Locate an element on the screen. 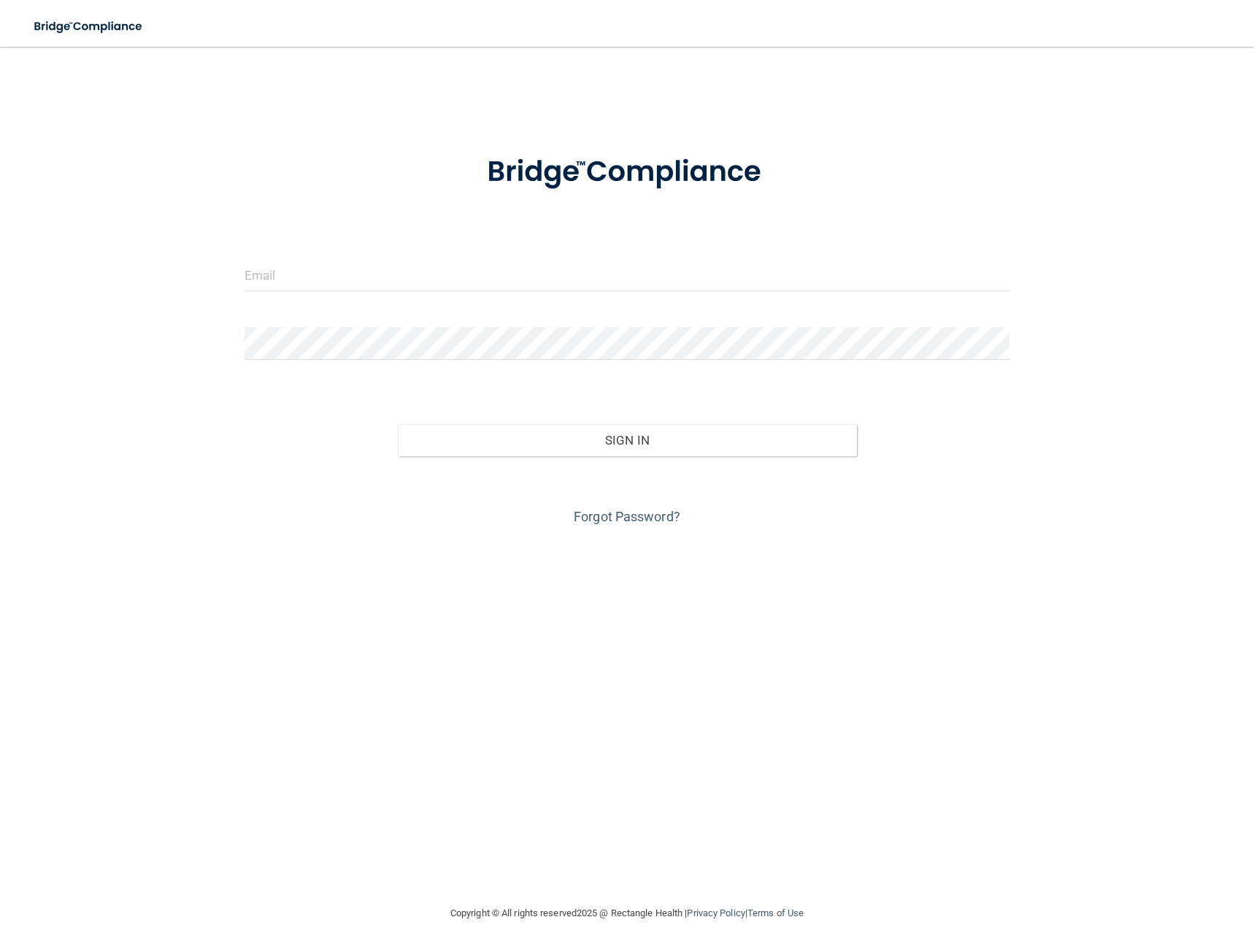  a: Privacy Policy is located at coordinates (715, 912).